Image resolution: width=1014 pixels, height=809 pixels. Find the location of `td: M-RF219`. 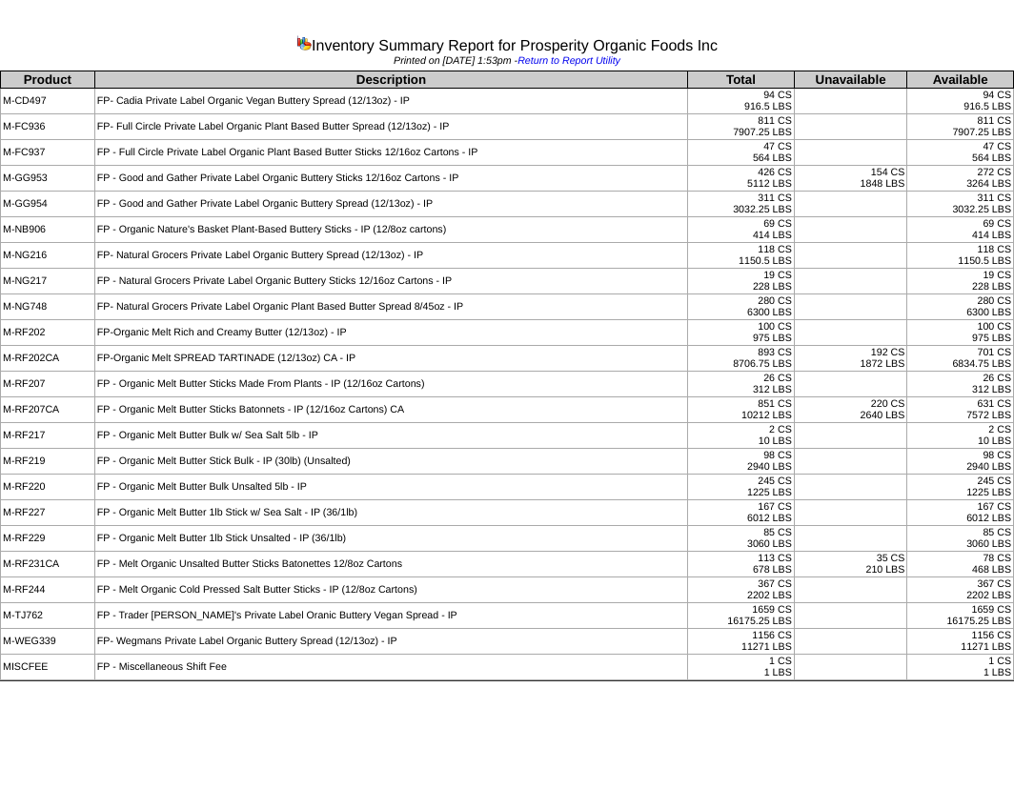

td: M-RF219 is located at coordinates (48, 461).